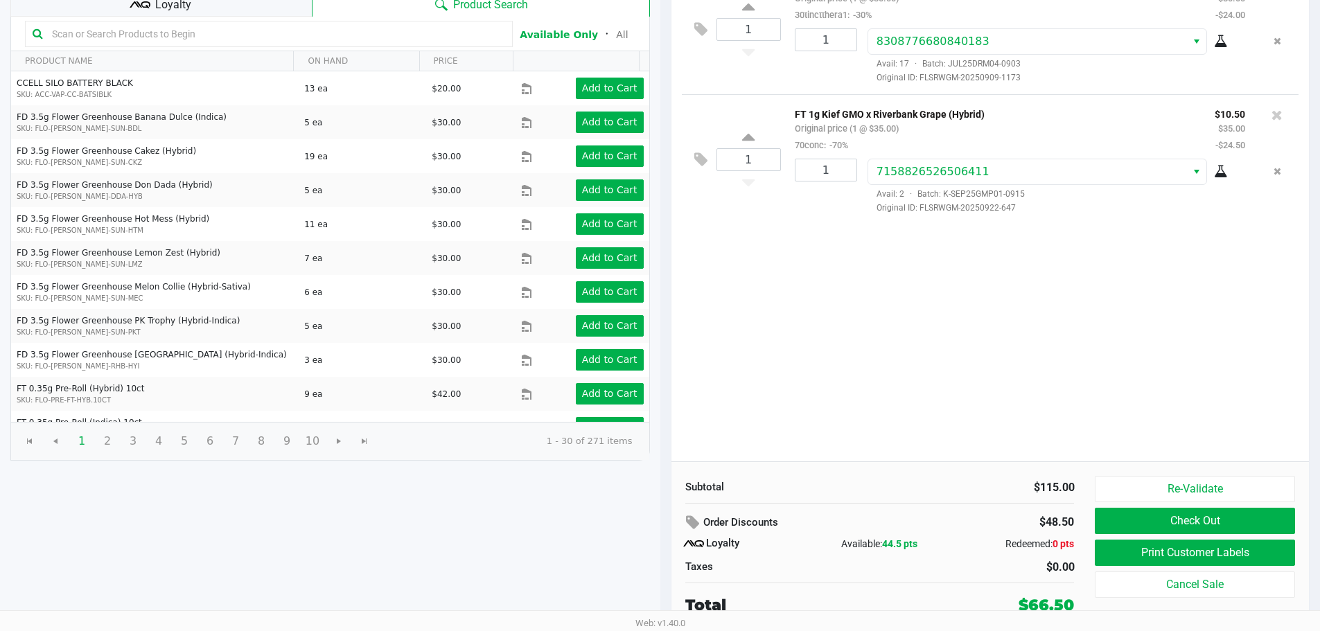 The height and width of the screenshot is (631, 1320). I want to click on th: PRICE, so click(466, 61).